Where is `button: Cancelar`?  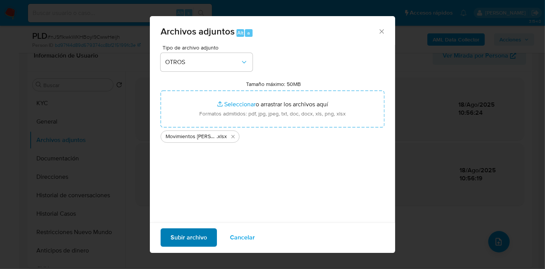
button: Cancelar is located at coordinates (242, 237).